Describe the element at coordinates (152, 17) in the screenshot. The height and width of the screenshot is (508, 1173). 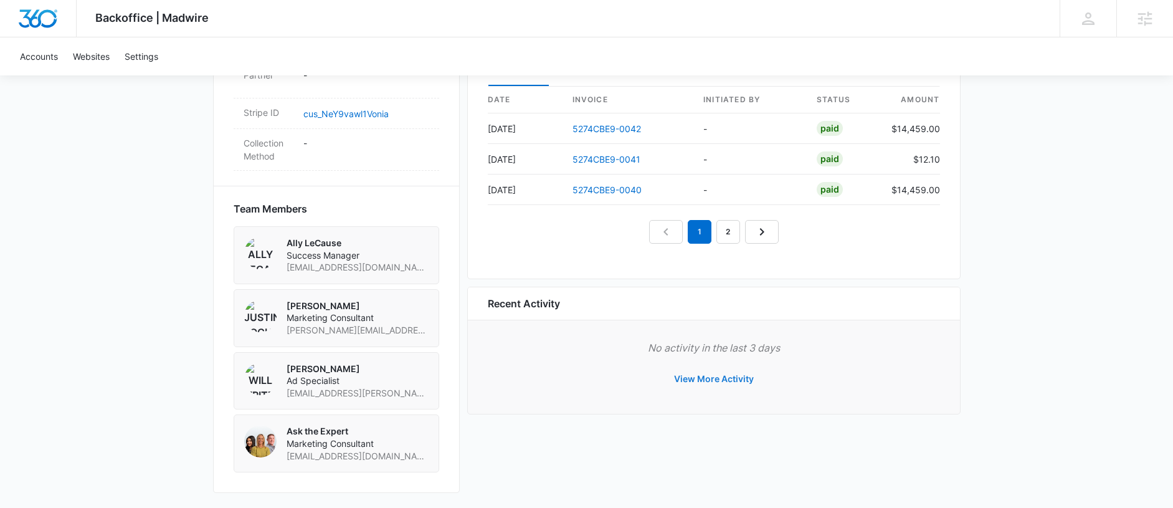
I see `span: Backoffice | Madwire` at that location.